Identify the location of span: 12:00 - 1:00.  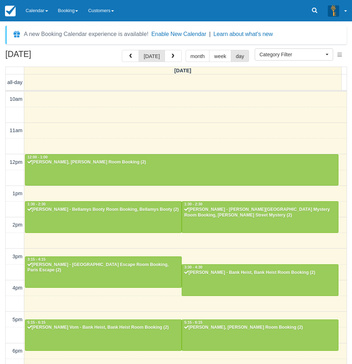
(37, 157).